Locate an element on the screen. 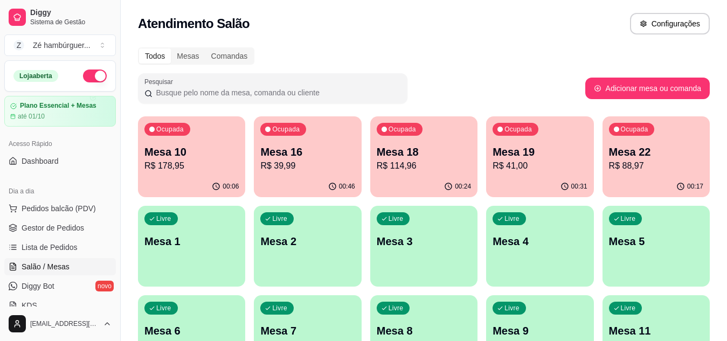 The height and width of the screenshot is (341, 727). button: Configurações is located at coordinates (670, 24).